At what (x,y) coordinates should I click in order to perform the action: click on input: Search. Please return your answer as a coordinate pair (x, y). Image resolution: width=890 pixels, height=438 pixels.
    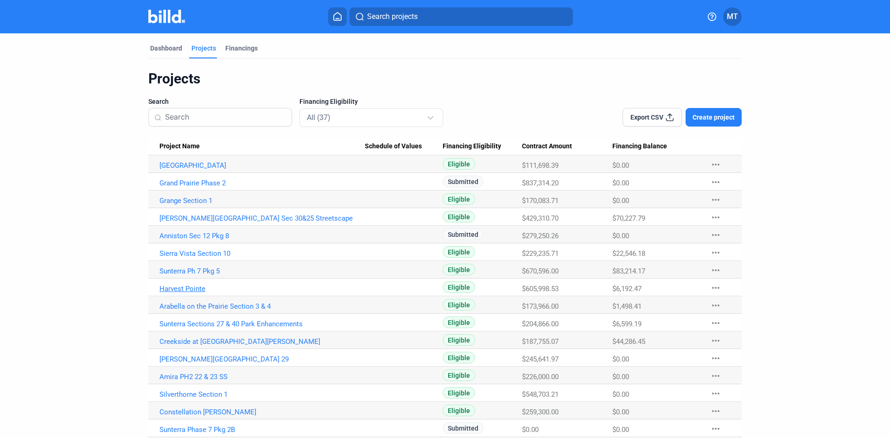
    Looking at the image, I should click on (225, 117).